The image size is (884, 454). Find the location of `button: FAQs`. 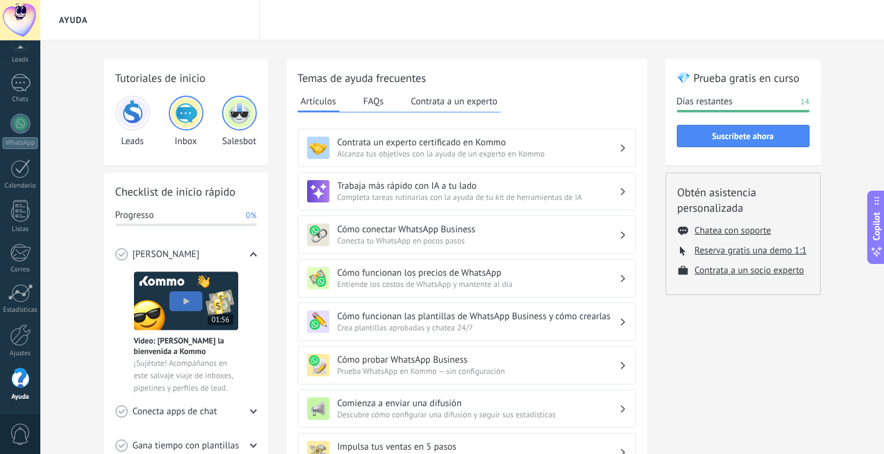

button: FAQs is located at coordinates (374, 101).